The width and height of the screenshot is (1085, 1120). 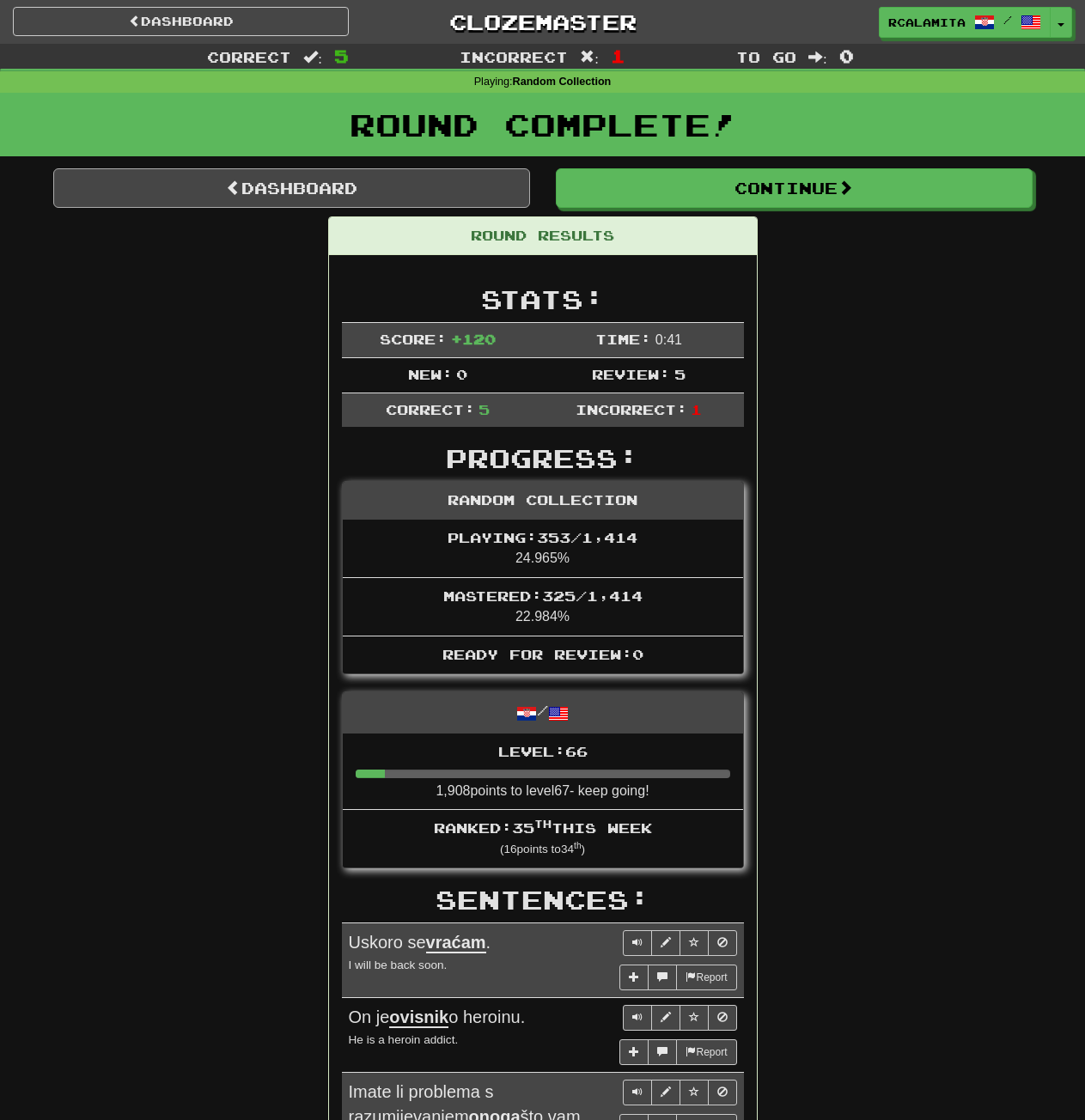 I want to click on span: Mastered: 325 / 1,414, so click(x=543, y=595).